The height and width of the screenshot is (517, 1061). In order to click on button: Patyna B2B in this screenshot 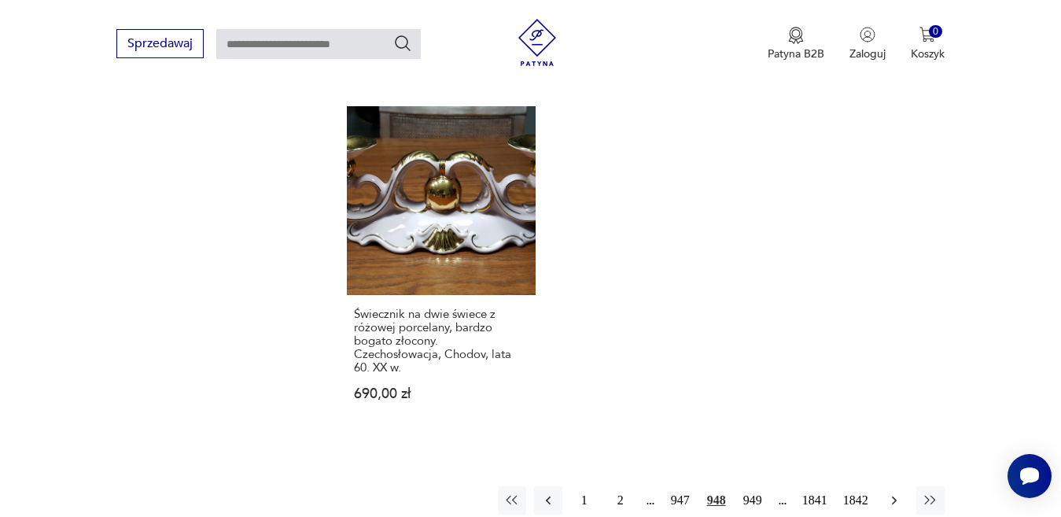, I will do `click(796, 44)`.